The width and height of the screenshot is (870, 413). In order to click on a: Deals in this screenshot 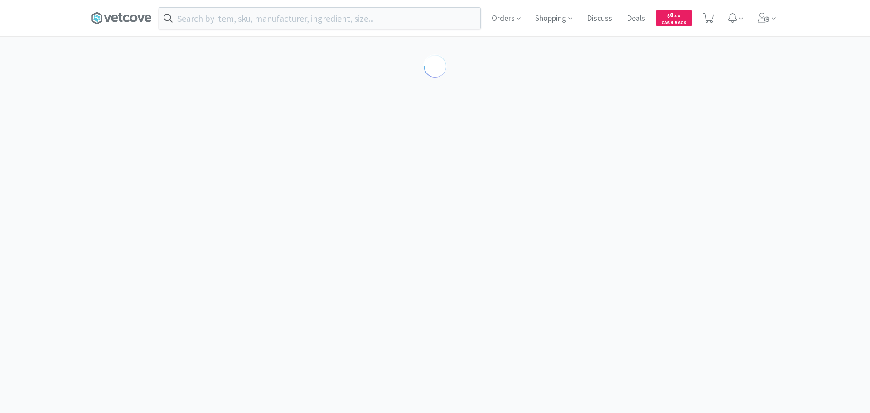, I will do `click(636, 19)`.